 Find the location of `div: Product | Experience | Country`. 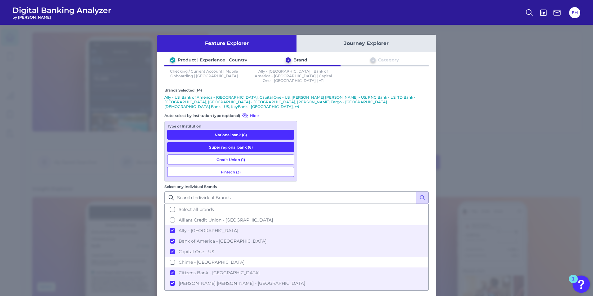

div: Product | Experience | Country is located at coordinates (213, 60).